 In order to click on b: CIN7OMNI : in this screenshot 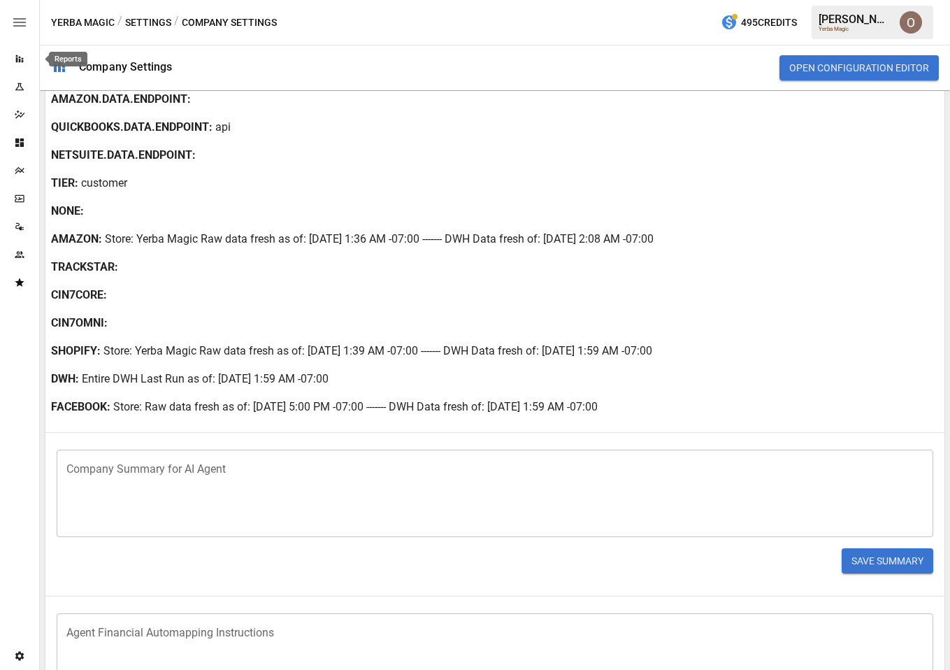, I will do `click(79, 323)`.